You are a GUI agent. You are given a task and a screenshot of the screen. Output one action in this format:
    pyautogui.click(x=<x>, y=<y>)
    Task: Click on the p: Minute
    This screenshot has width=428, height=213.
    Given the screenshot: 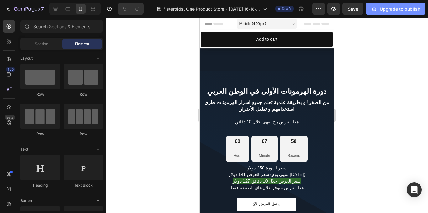 What is the action you would take?
    pyautogui.click(x=65, y=138)
    